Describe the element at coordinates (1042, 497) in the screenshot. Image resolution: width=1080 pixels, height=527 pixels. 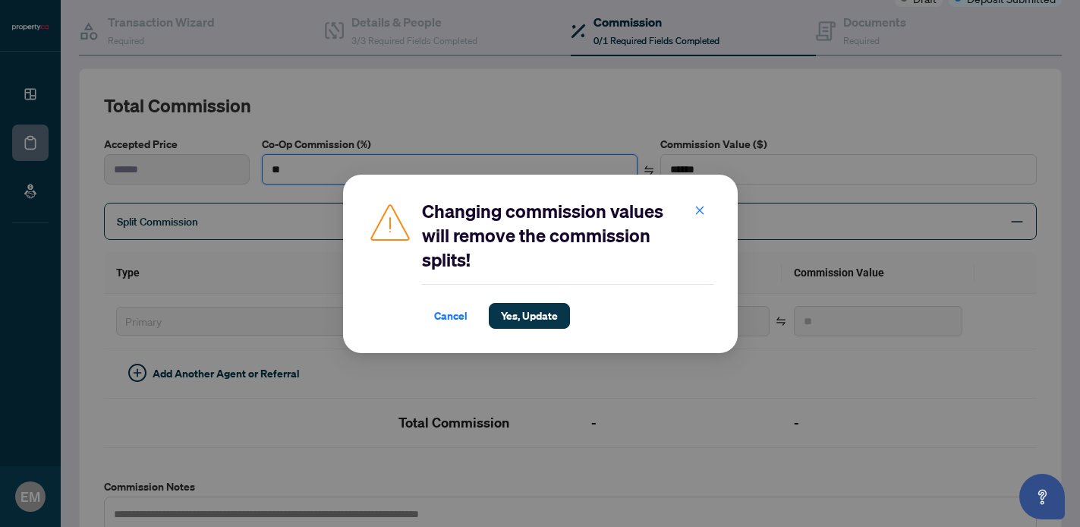
I see `button: Open asap` at that location.